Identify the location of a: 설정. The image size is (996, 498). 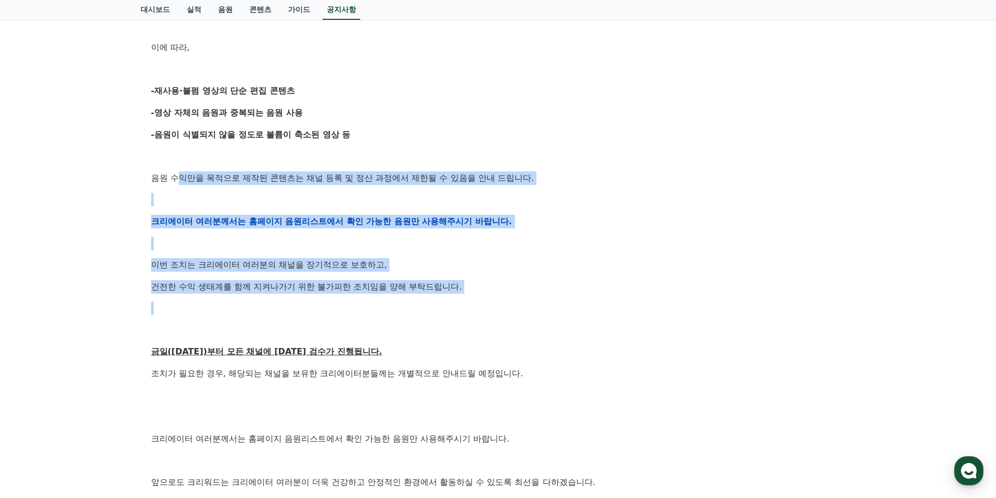
(168, 344).